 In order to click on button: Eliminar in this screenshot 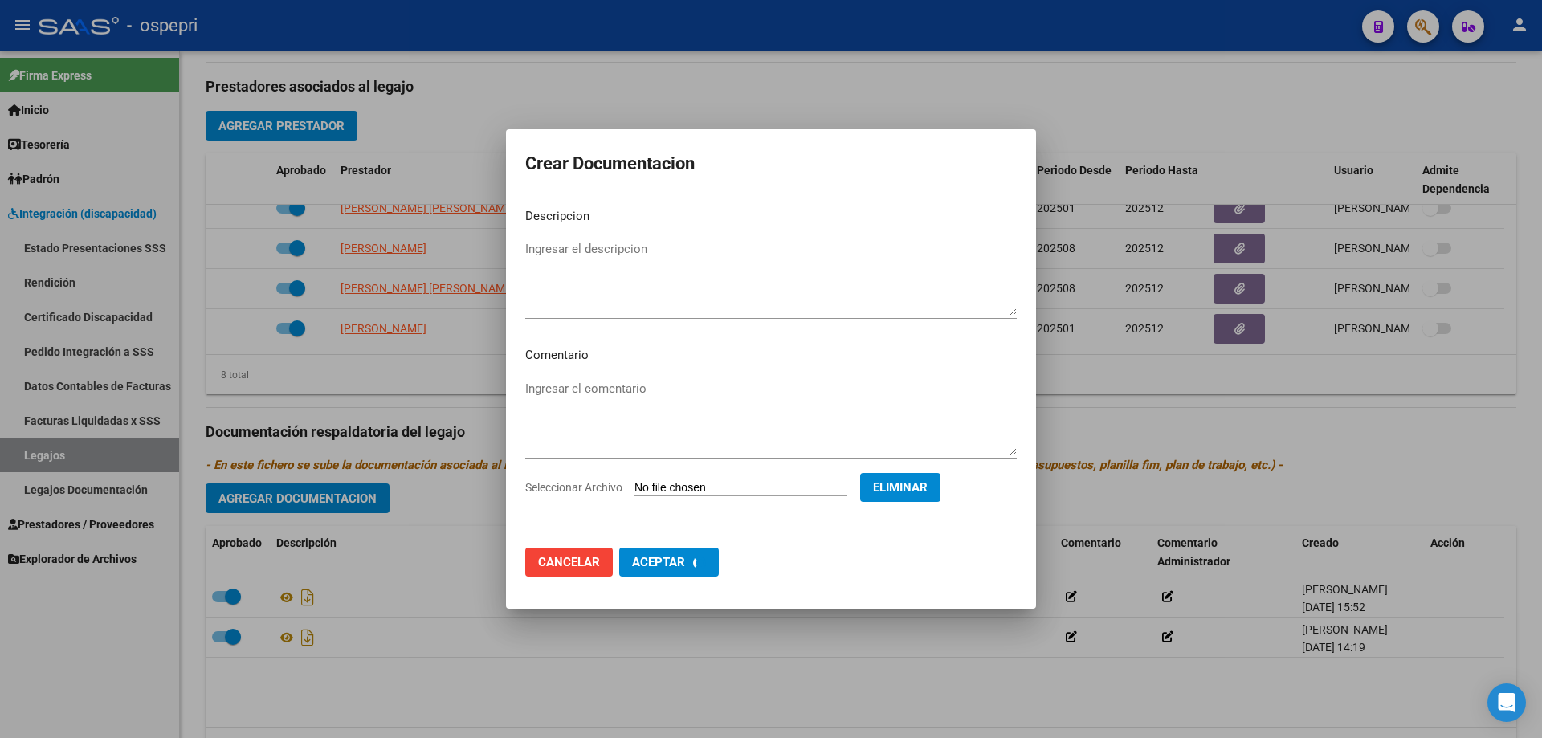, I will do `click(900, 487)`.